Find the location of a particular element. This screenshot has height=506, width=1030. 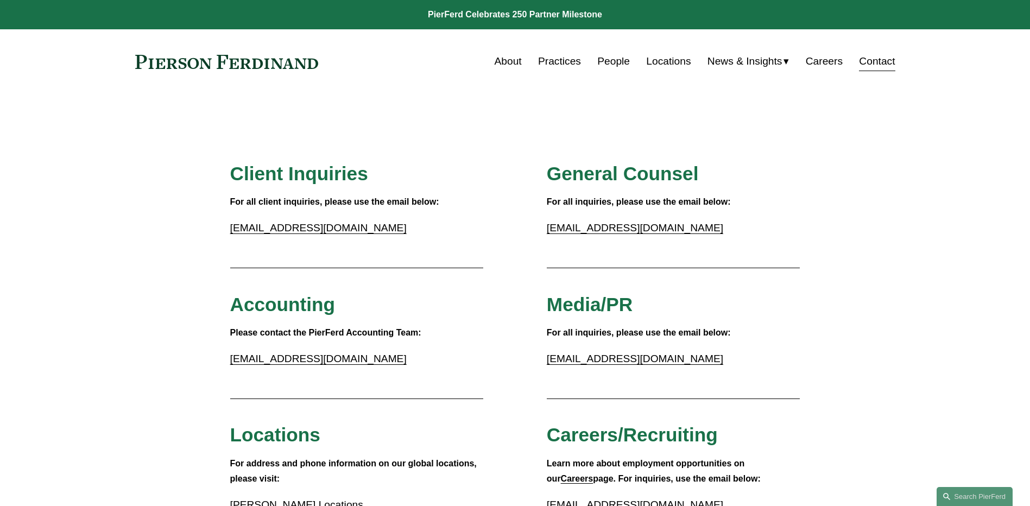

span: Careers/Recruiting is located at coordinates (632, 434).